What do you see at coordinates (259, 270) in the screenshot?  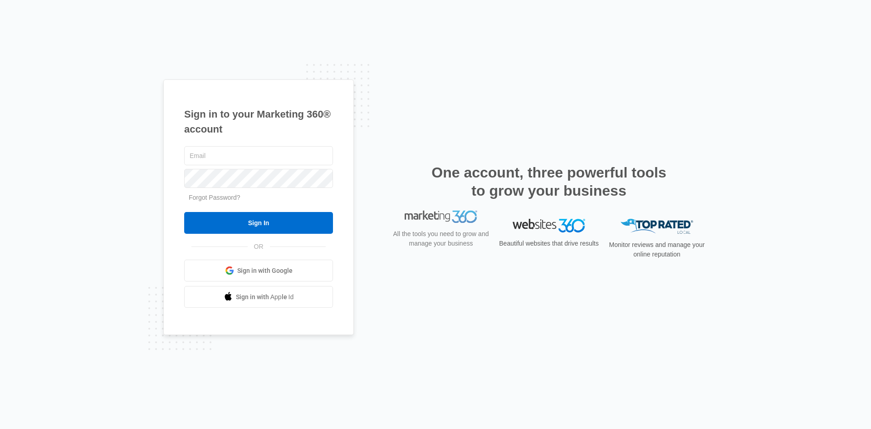 I see `a: Sign in with Google` at bounding box center [259, 270].